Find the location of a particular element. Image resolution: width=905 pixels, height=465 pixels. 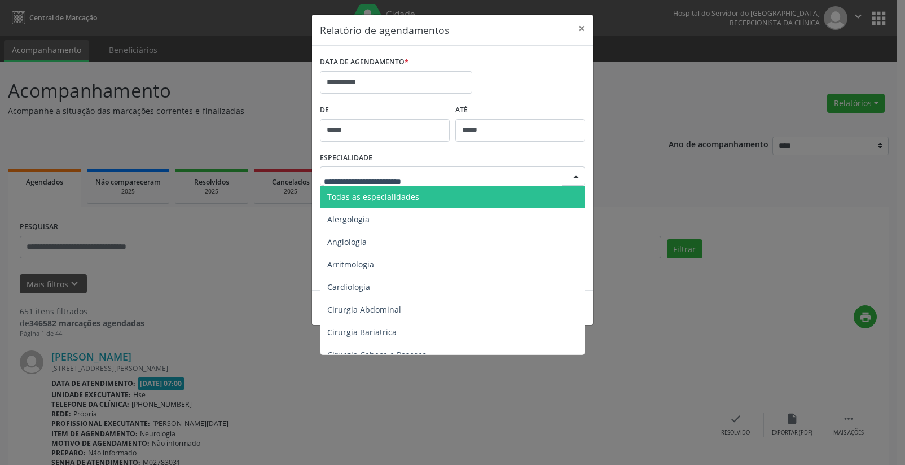

span: Angiologia is located at coordinates (347, 241).